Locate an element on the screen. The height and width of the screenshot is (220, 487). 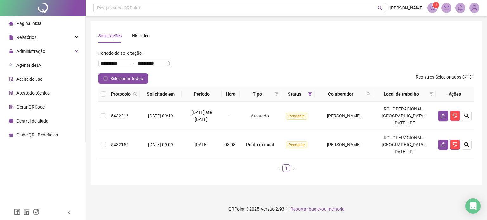
span: check-square is located at coordinates (106, 79).